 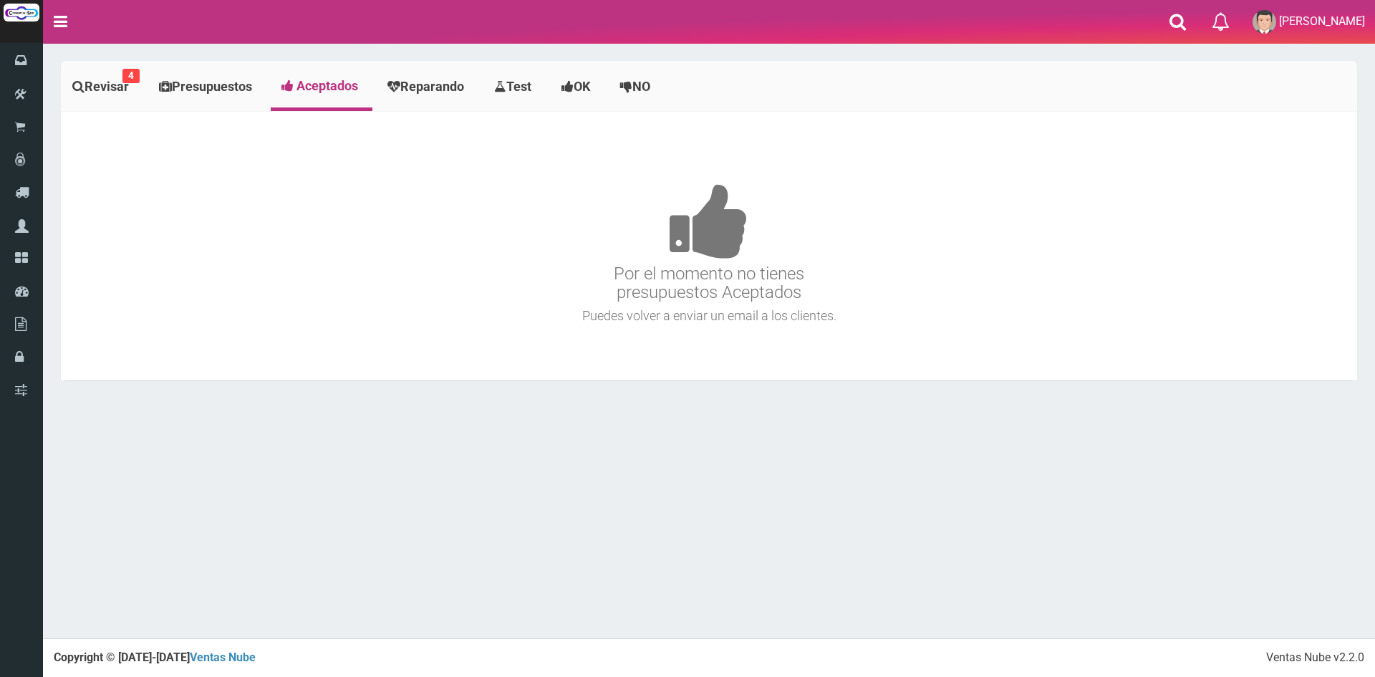 What do you see at coordinates (322, 86) in the screenshot?
I see `a: Aceptados` at bounding box center [322, 86].